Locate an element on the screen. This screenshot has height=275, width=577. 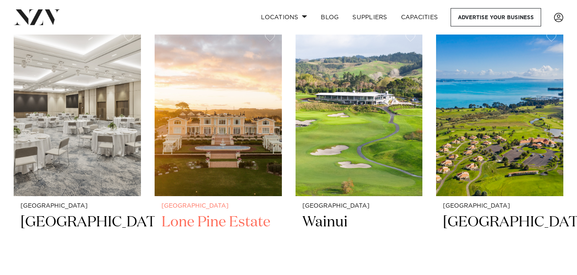
a: Capacities is located at coordinates (419, 17).